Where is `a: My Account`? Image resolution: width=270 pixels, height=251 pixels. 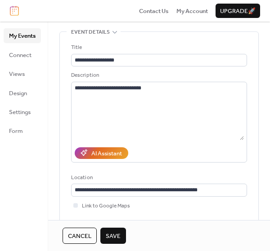 a: My Account is located at coordinates (192, 11).